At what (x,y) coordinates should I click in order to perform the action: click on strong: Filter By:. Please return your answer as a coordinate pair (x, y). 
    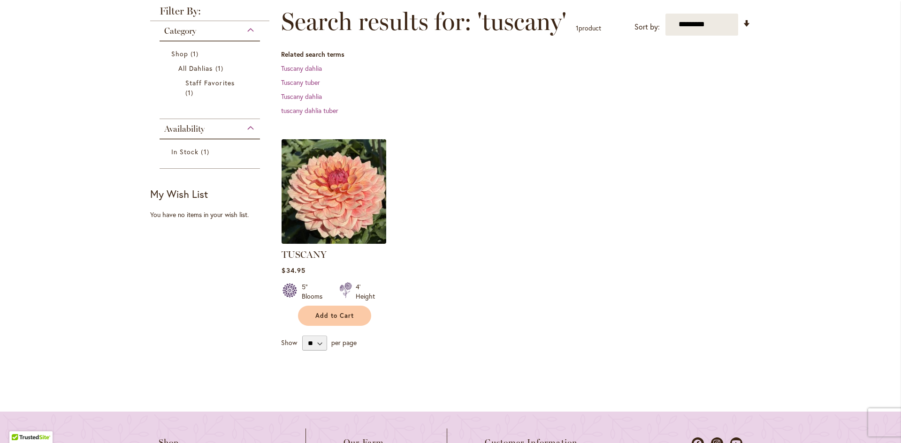
    Looking at the image, I should click on (210, 14).